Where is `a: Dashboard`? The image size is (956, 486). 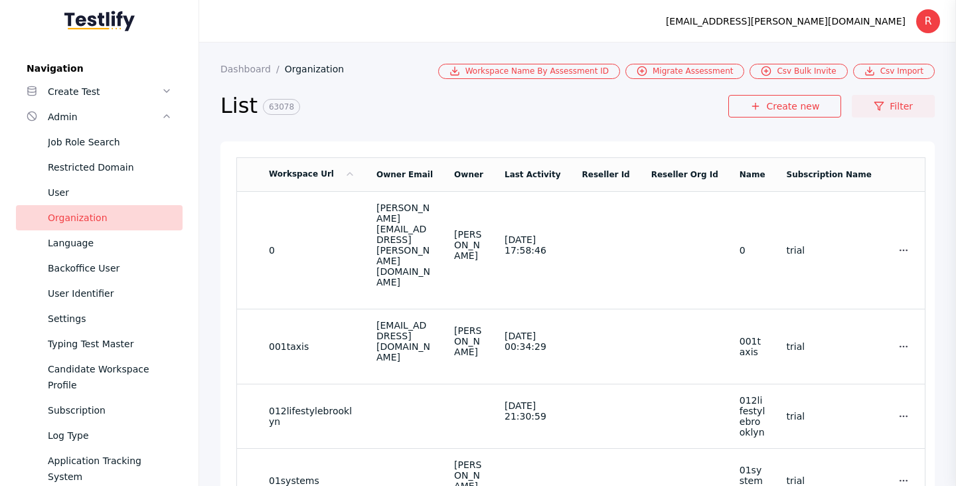 a: Dashboard is located at coordinates (252, 69).